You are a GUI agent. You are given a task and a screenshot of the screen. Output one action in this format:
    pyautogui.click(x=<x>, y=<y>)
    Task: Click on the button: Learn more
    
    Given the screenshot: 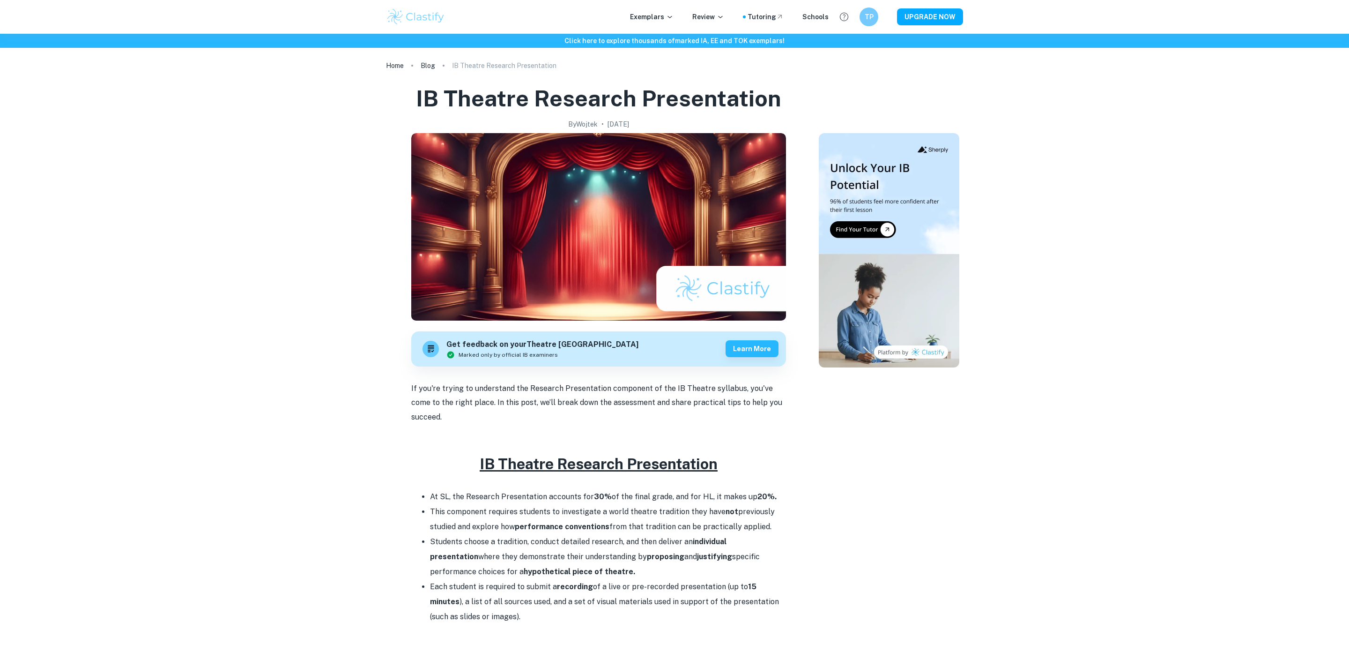 What is the action you would take?
    pyautogui.click(x=752, y=349)
    